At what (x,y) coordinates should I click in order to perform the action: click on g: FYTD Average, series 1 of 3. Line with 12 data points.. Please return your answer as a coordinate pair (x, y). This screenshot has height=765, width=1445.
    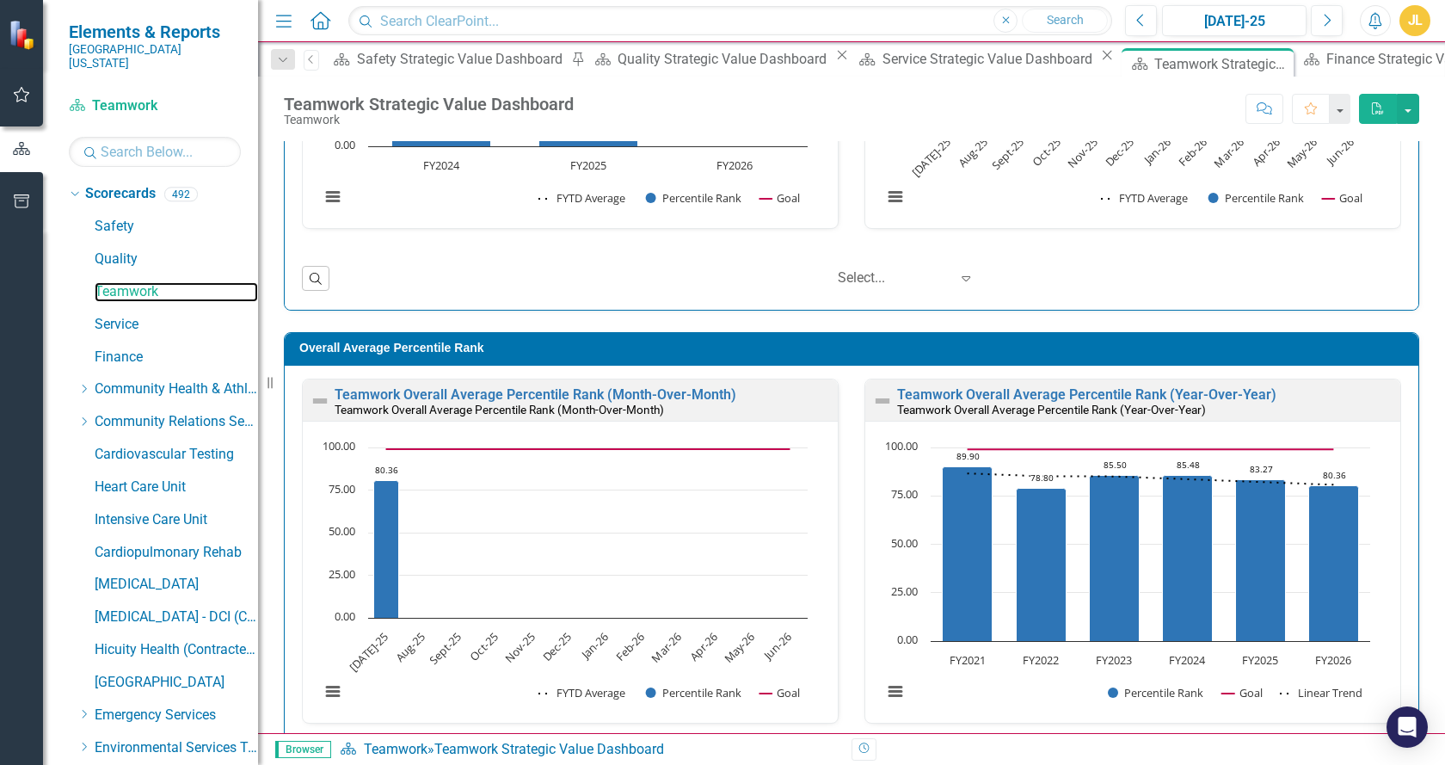
    Looking at the image, I should click on (387, 481).